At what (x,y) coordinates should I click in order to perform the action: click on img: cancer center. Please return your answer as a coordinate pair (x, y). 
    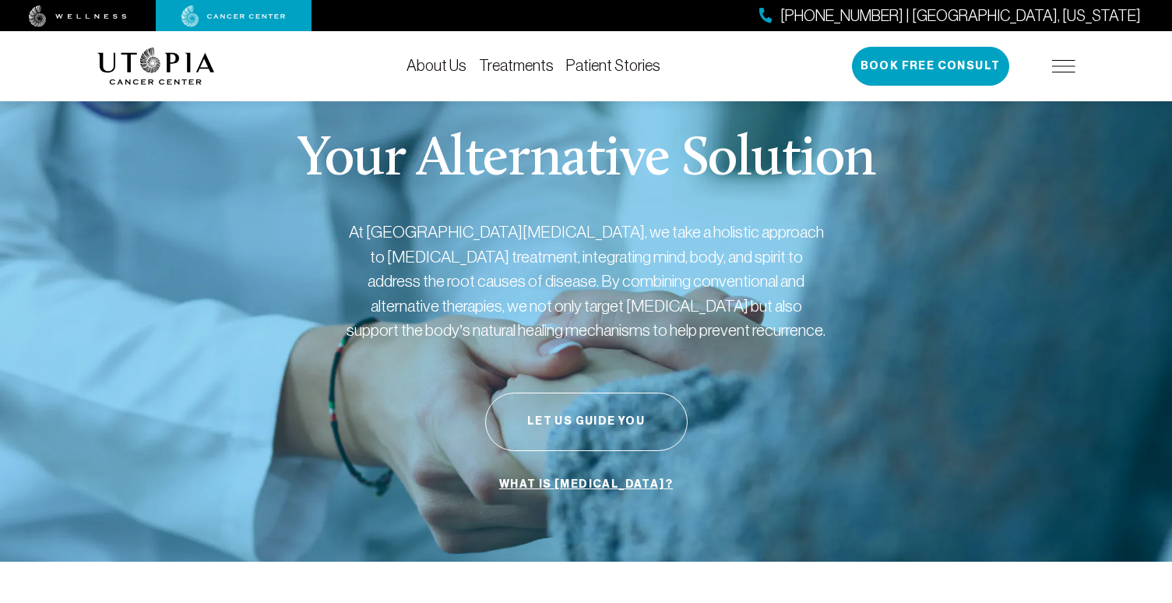
    Looking at the image, I should click on (234, 16).